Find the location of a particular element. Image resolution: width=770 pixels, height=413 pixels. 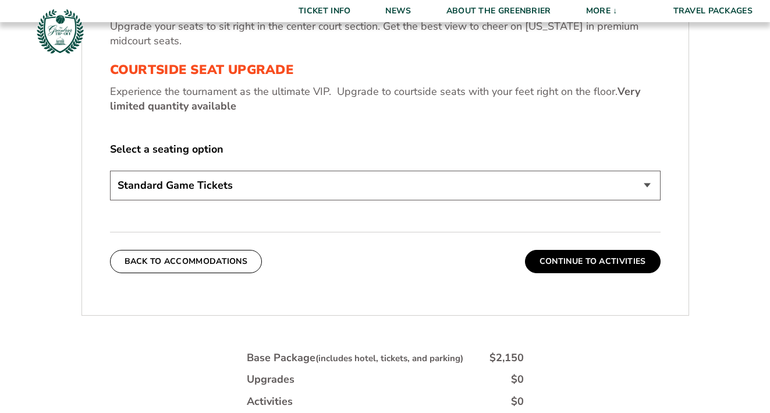

p: Upgrade your seats to sit right in the center court section. Get the best view to cheer on [US_ST... is located at coordinates (385, 34).